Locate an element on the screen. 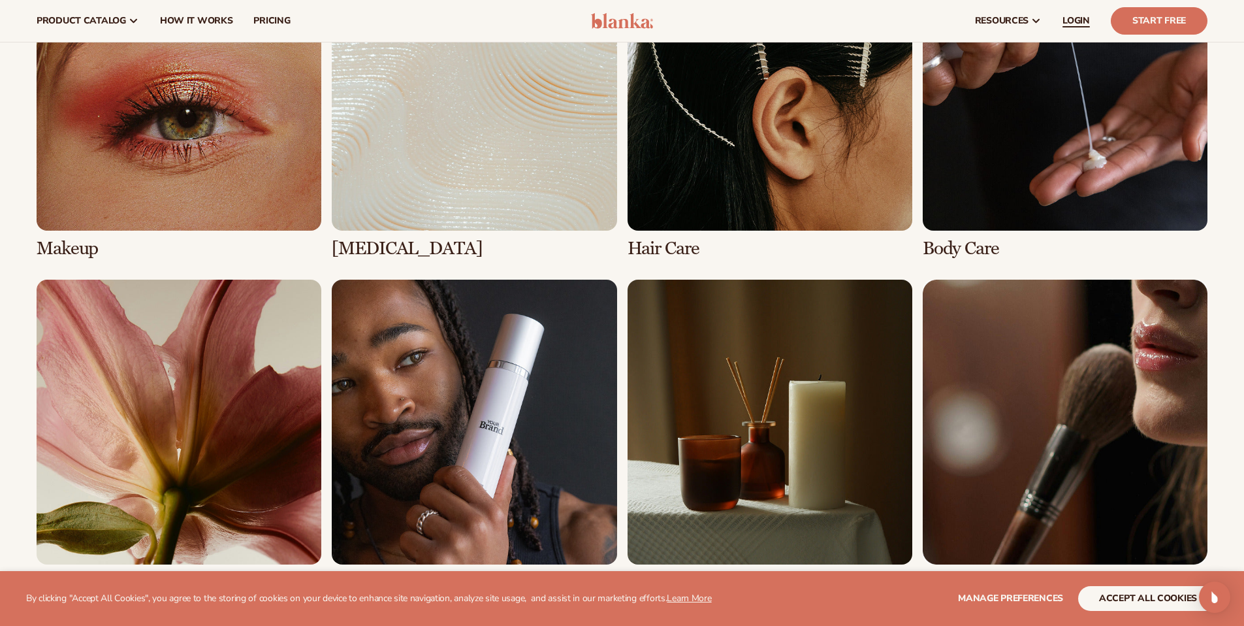 This screenshot has width=1244, height=626. div: Open Intercom Messenger is located at coordinates (1215, 597).